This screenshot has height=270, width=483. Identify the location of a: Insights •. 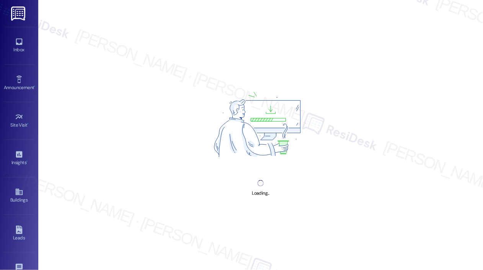
(19, 158).